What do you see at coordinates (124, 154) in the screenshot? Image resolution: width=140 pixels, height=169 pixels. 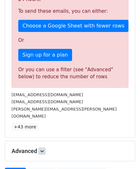 I see `div: Chat Widget` at bounding box center [124, 154].